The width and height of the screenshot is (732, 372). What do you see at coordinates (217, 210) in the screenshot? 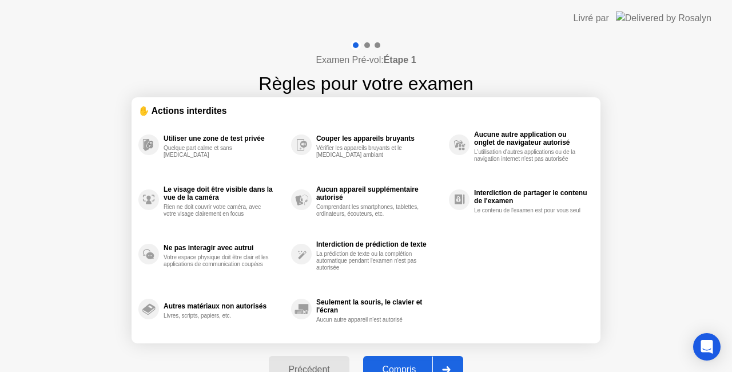
I see `div: Rien ne doit couvrir votre caméra, avec votre visage clairement en focus` at bounding box center [217, 210].